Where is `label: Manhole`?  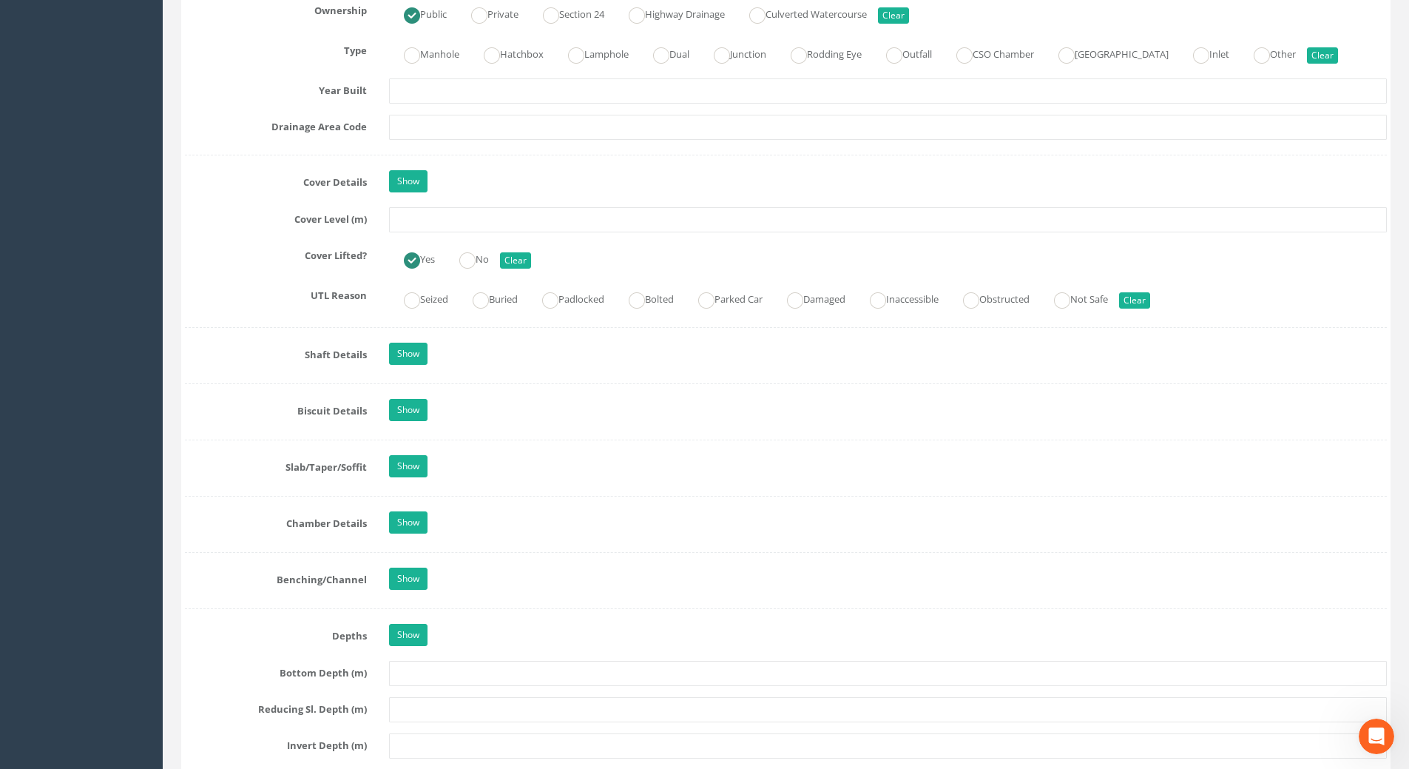
label: Manhole is located at coordinates (424, 53).